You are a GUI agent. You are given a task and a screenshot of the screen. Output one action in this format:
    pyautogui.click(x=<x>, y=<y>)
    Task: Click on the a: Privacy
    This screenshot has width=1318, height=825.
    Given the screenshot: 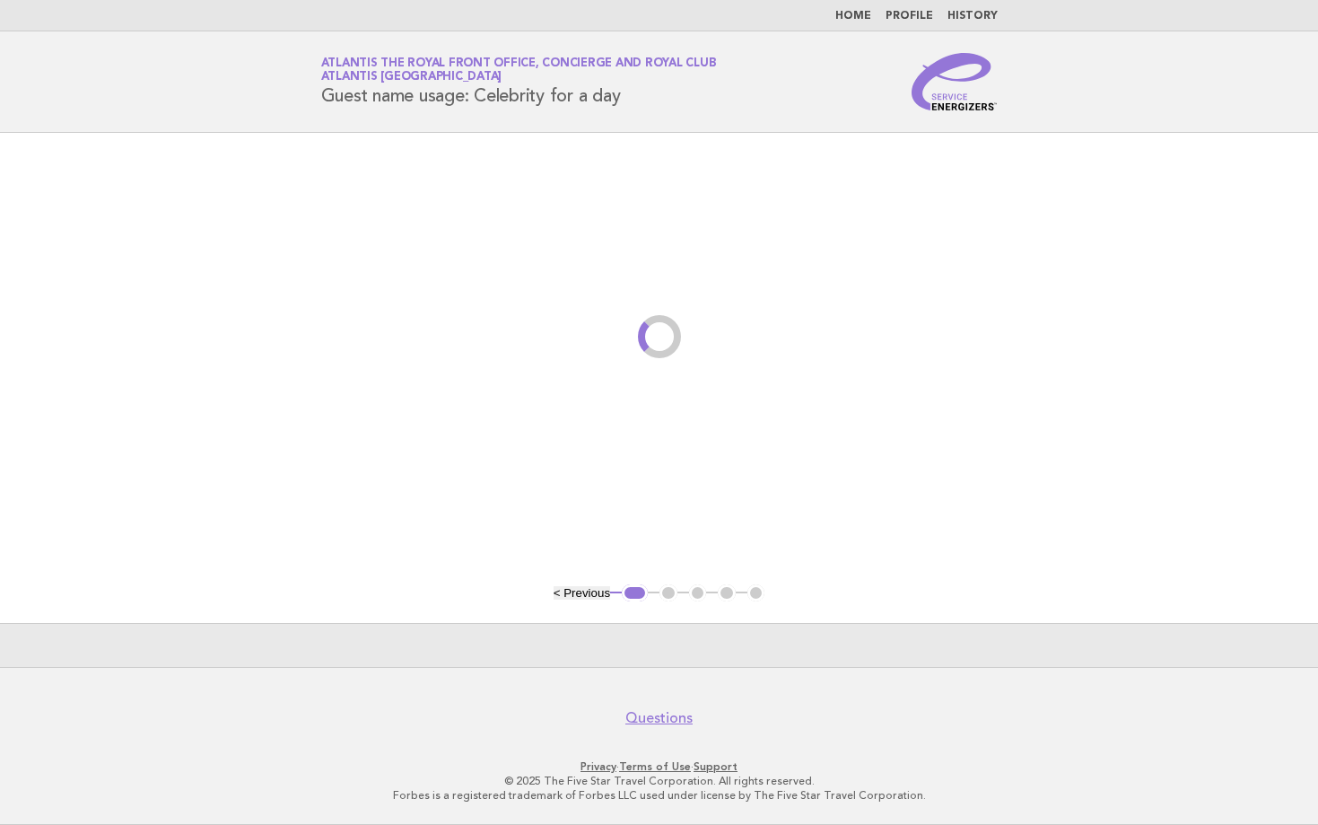 What is the action you would take?
    pyautogui.click(x=599, y=766)
    